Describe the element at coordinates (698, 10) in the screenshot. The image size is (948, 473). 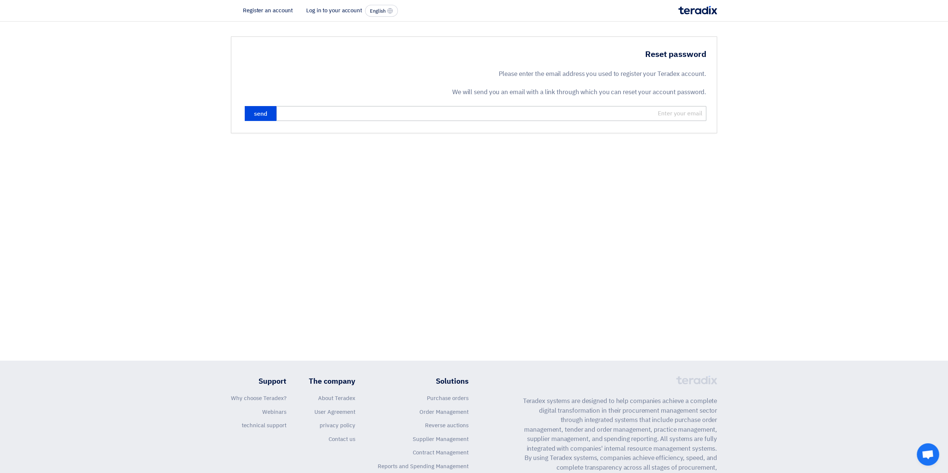
I see `img: Teradix logo` at that location.